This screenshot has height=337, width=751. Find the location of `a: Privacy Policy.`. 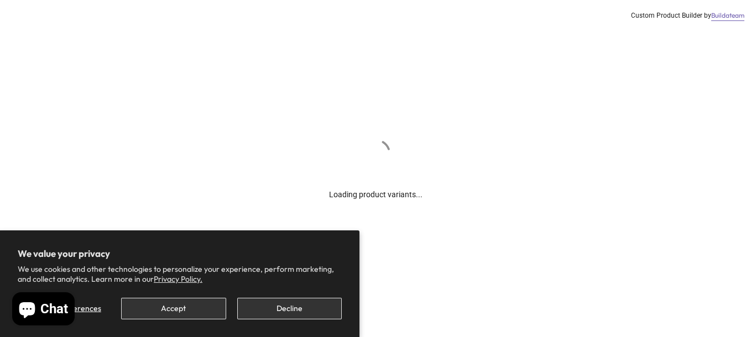

a: Privacy Policy. is located at coordinates (178, 279).